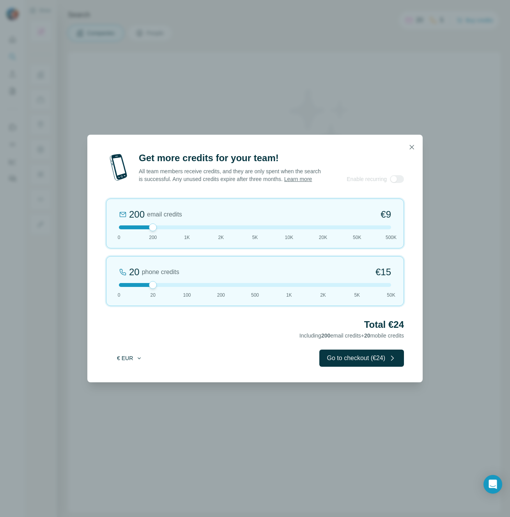 This screenshot has height=517, width=510. I want to click on div: 20, so click(134, 272).